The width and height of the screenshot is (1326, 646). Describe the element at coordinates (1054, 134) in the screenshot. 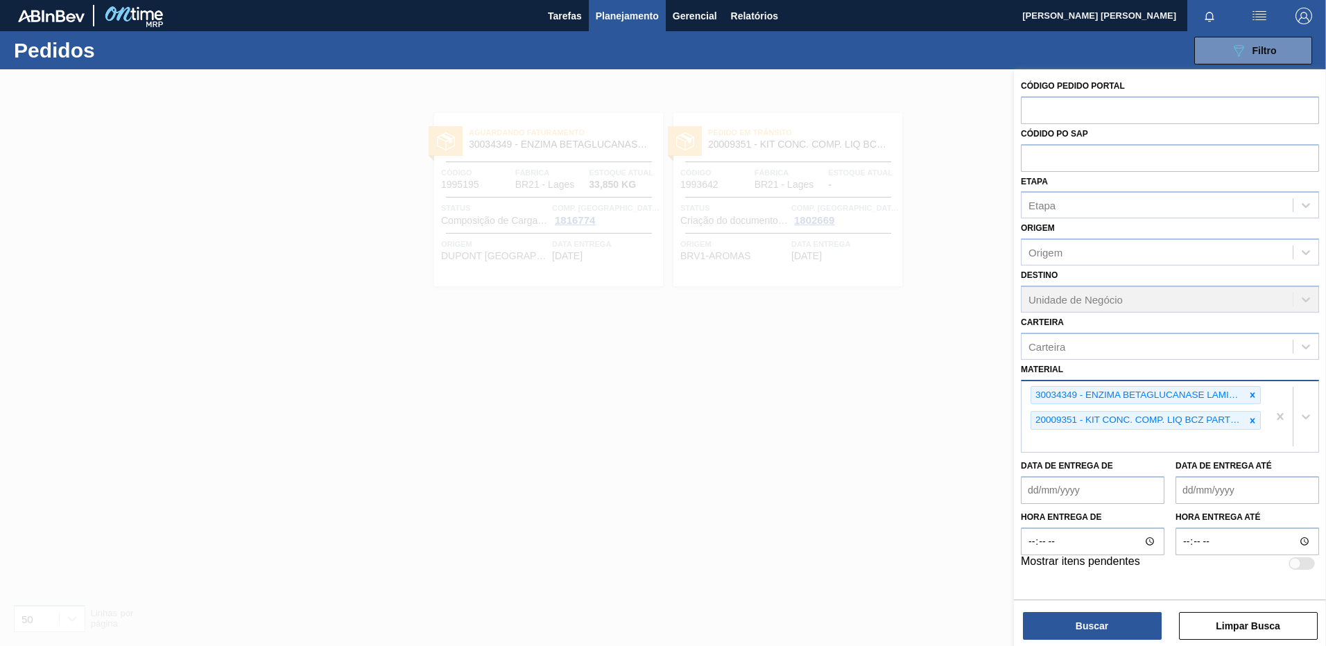

I see `label: Códido PO SAP` at that location.